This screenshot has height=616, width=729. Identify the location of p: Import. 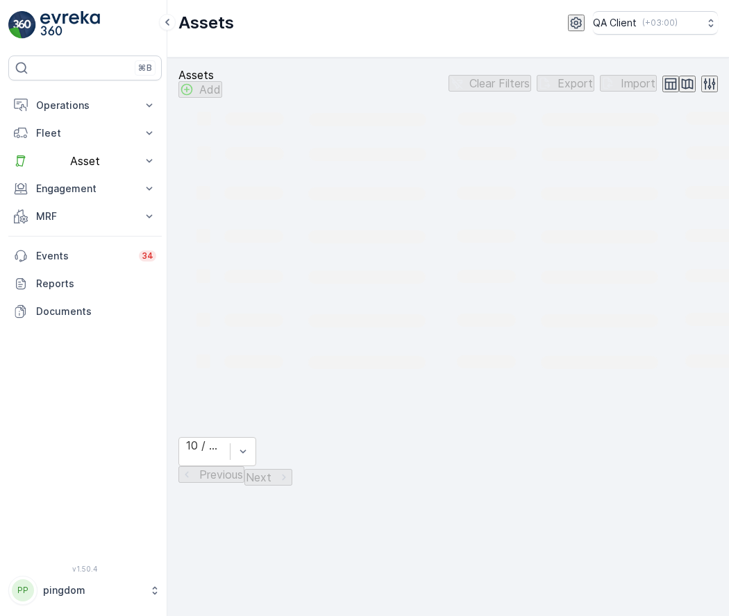
(638, 83).